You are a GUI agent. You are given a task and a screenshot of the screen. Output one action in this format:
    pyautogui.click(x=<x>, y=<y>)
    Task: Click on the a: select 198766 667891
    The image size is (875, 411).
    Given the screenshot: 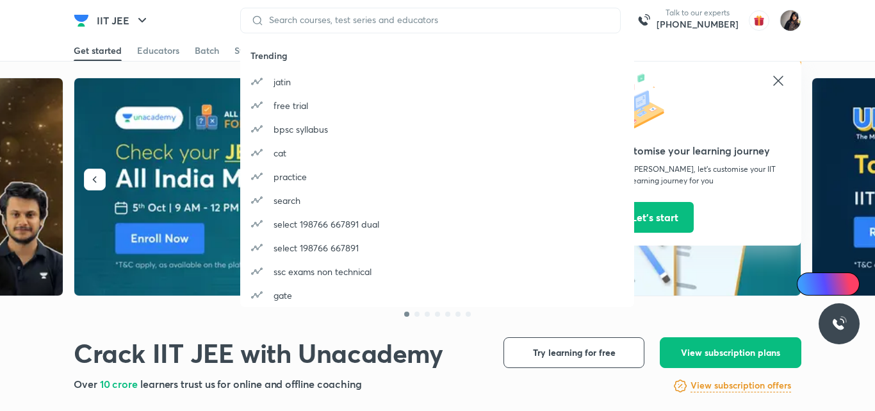 What is the action you would take?
    pyautogui.click(x=437, y=247)
    